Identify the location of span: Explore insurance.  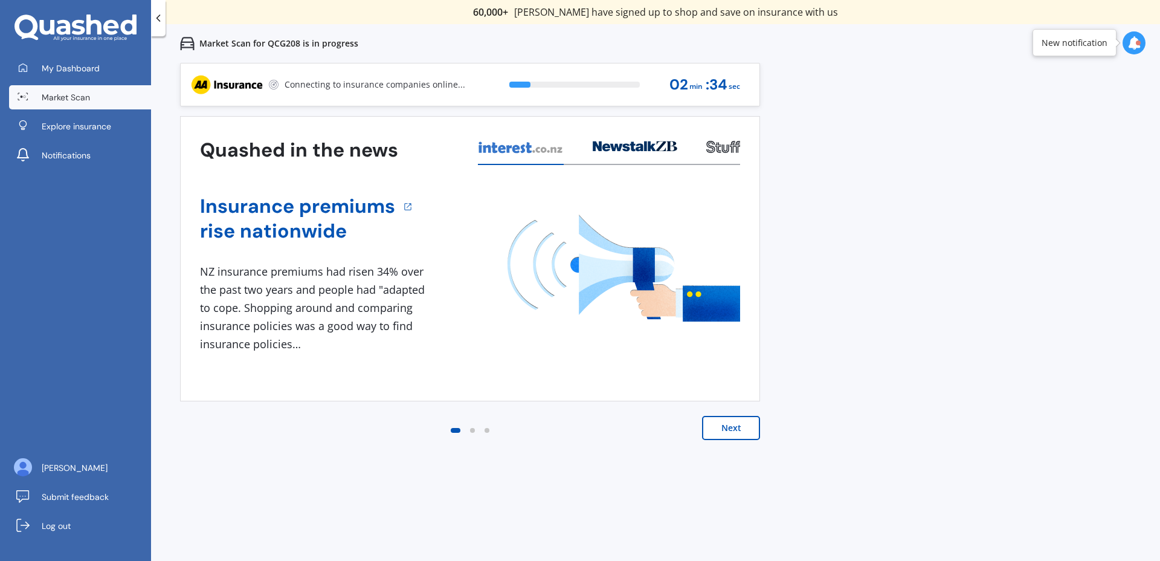
(76, 126).